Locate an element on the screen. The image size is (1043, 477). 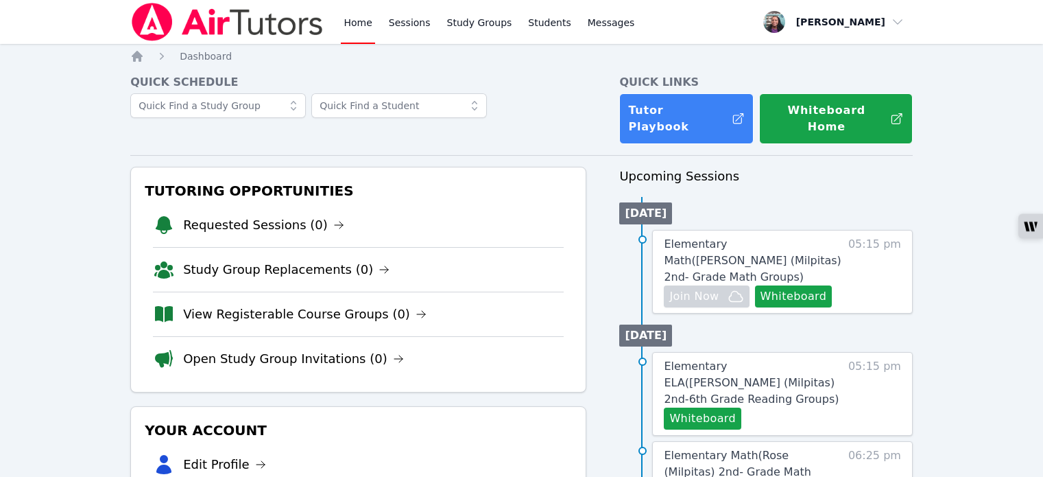
h4: Quick Schedule is located at coordinates (358, 82).